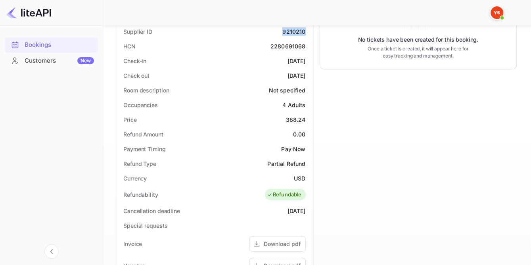  What do you see at coordinates (294, 31) in the screenshot?
I see `div: 9210210` at bounding box center [294, 31].